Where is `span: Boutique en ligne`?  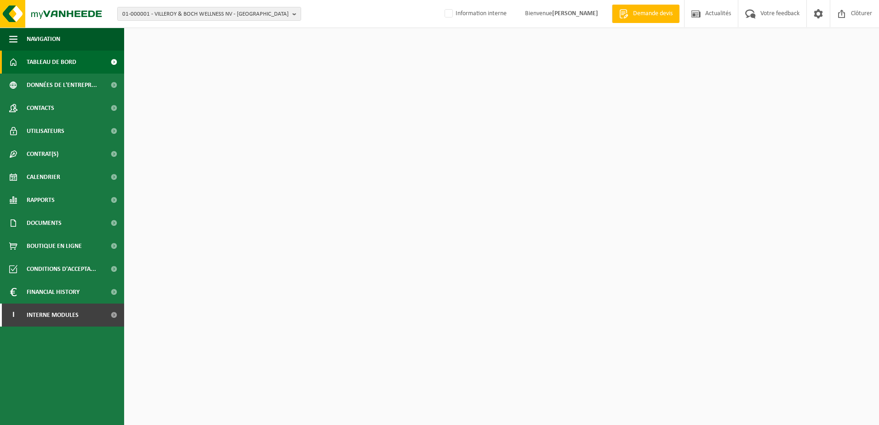 span: Boutique en ligne is located at coordinates (54, 246).